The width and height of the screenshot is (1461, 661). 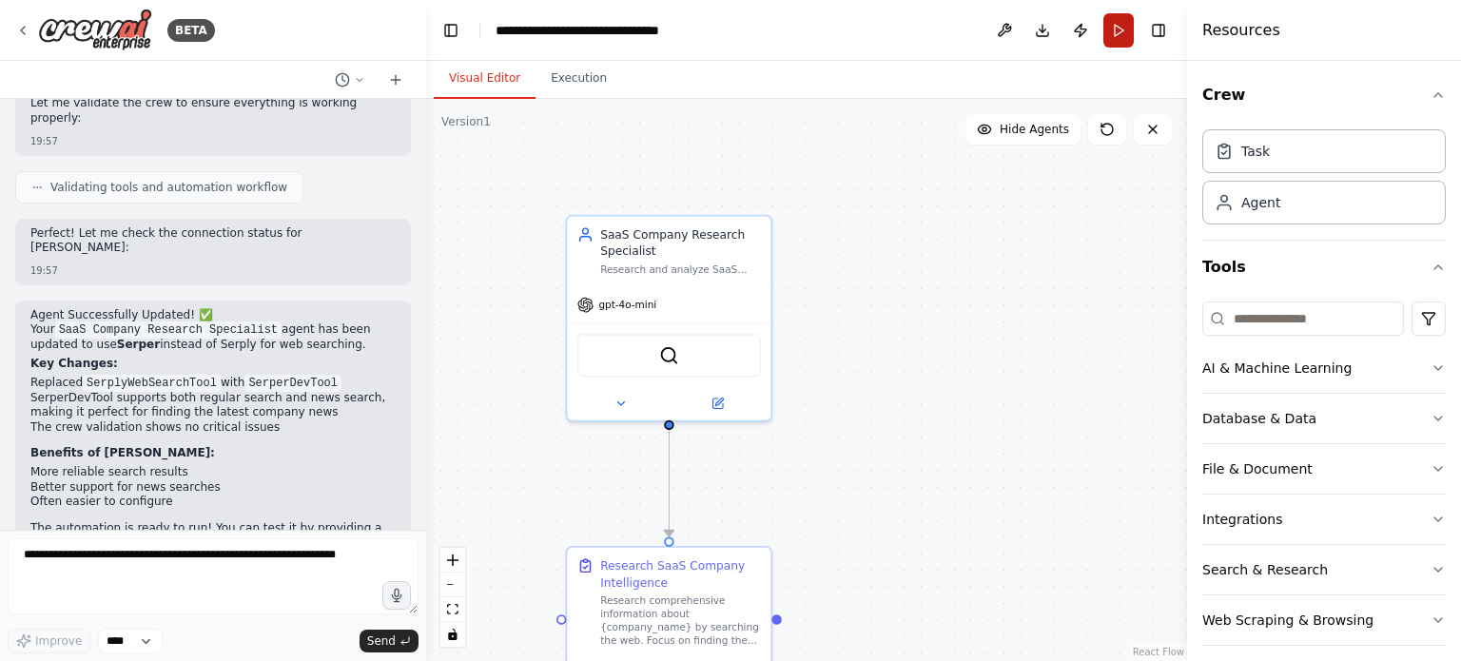 What do you see at coordinates (1324, 570) in the screenshot?
I see `button: Search & Research` at bounding box center [1324, 570].